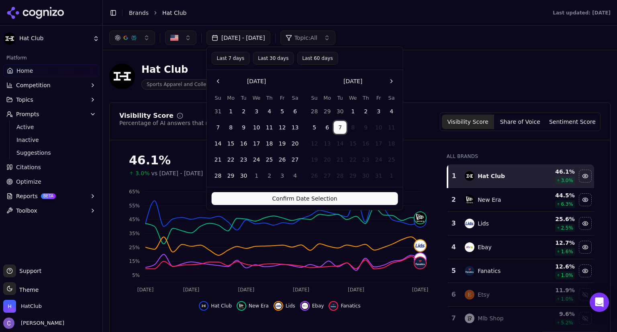 This screenshot has height=332, width=617. What do you see at coordinates (29, 182) in the screenshot?
I see `span: Optimize` at bounding box center [29, 182].